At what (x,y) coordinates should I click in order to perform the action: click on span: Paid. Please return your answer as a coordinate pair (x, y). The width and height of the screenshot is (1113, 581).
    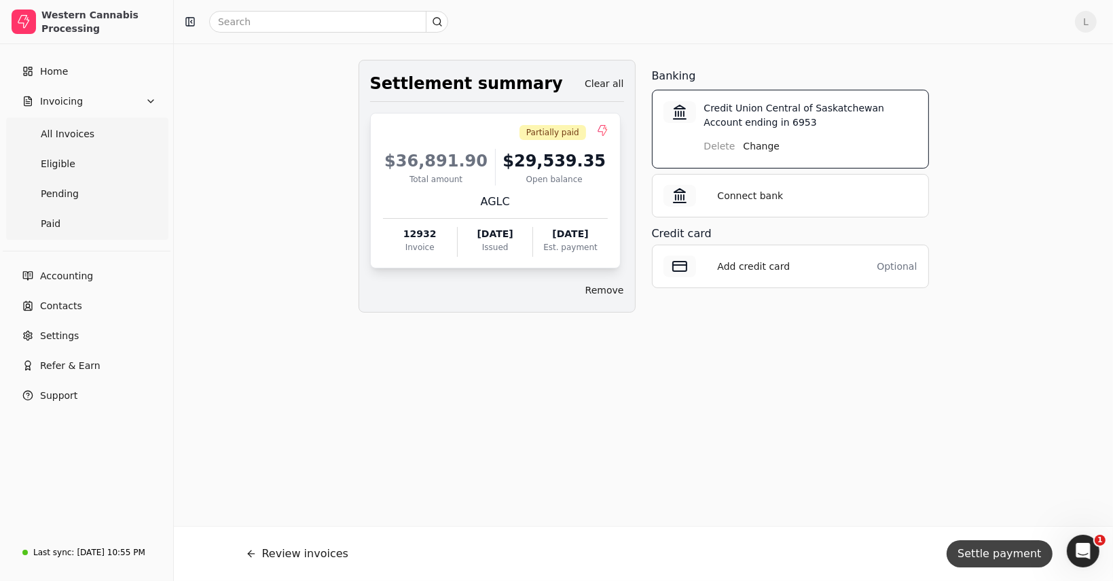
    Looking at the image, I should click on (50, 223).